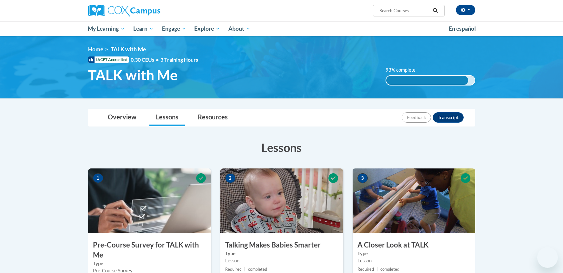 Image resolution: width=563 pixels, height=273 pixels. Describe the element at coordinates (404, 70) in the screenshot. I see `label: 93% complete` at that location.